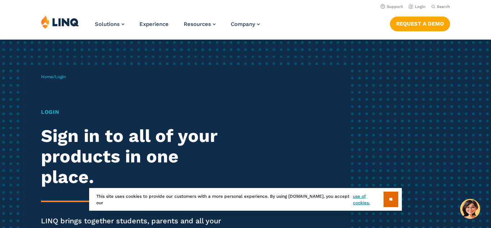 This screenshot has height=228, width=491. Describe the element at coordinates (420, 24) in the screenshot. I see `a: Request a Demo` at that location.